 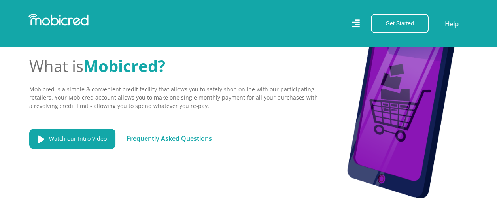 What do you see at coordinates (169, 138) in the screenshot?
I see `a: Frequently Asked Questions` at bounding box center [169, 138].